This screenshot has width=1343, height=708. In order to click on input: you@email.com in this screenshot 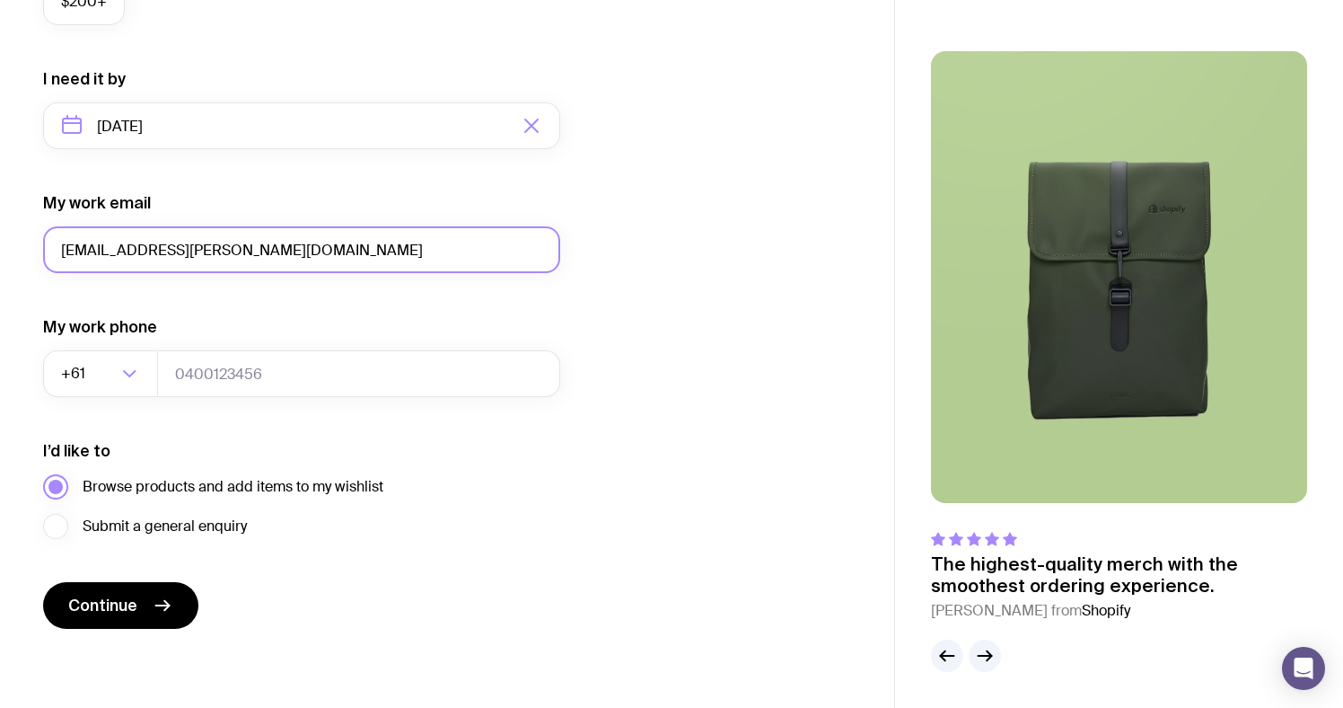, I will do `click(302, 250)`.